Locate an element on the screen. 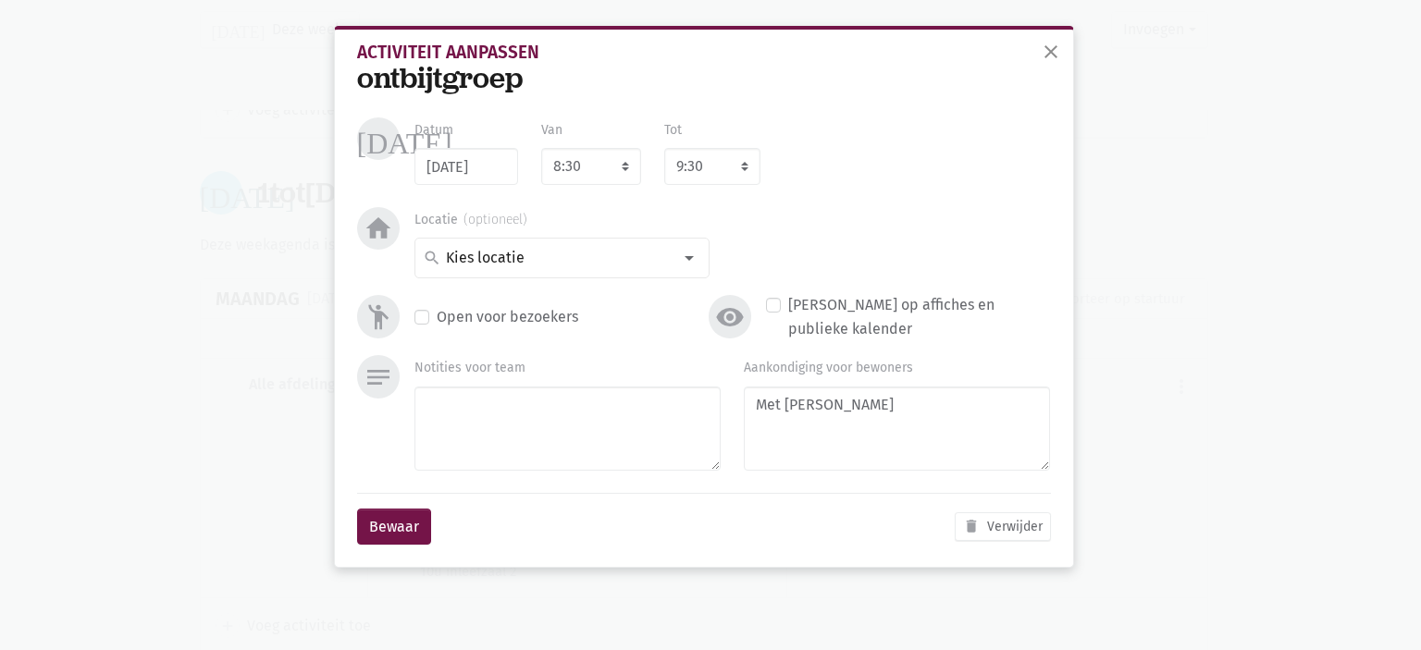 This screenshot has height=650, width=1421. i: delete is located at coordinates (971, 526).